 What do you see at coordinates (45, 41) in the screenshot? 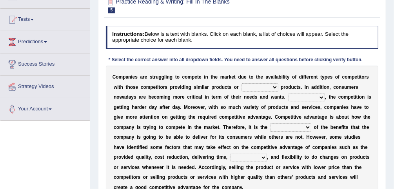
I see `a: Predictions` at bounding box center [45, 41].